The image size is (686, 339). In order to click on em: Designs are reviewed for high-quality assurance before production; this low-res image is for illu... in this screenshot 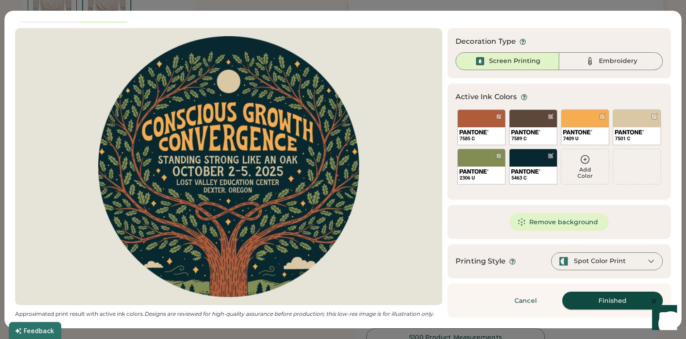, I will do `click(289, 314)`.